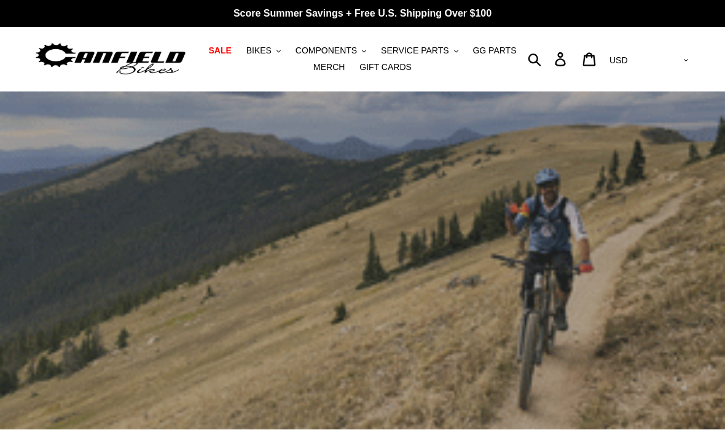 The height and width of the screenshot is (438, 725). I want to click on a: GG PARTS, so click(494, 50).